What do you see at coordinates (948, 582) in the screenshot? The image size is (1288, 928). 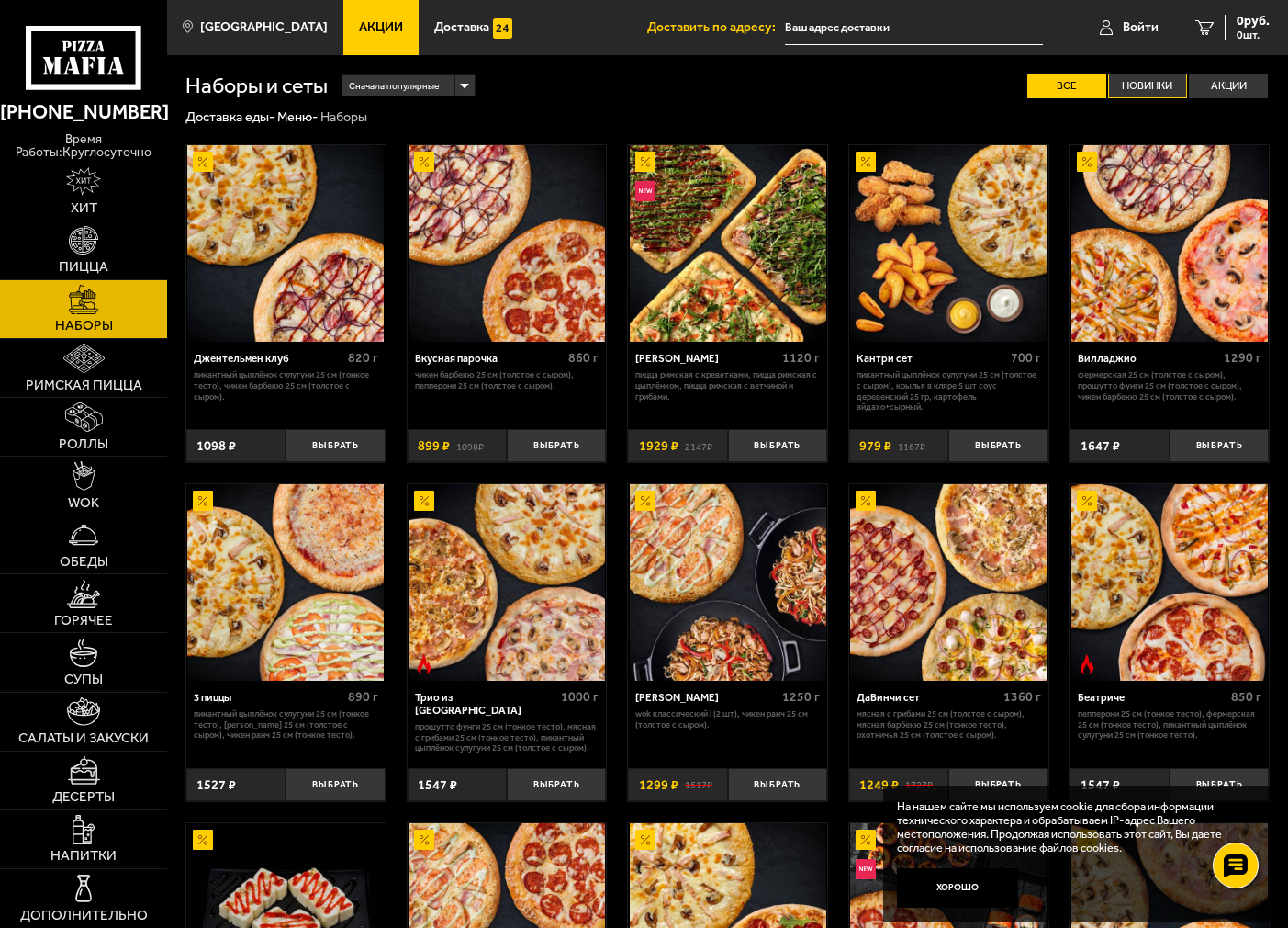 I see `a: АкционныйДаВинчи сет` at bounding box center [948, 582].